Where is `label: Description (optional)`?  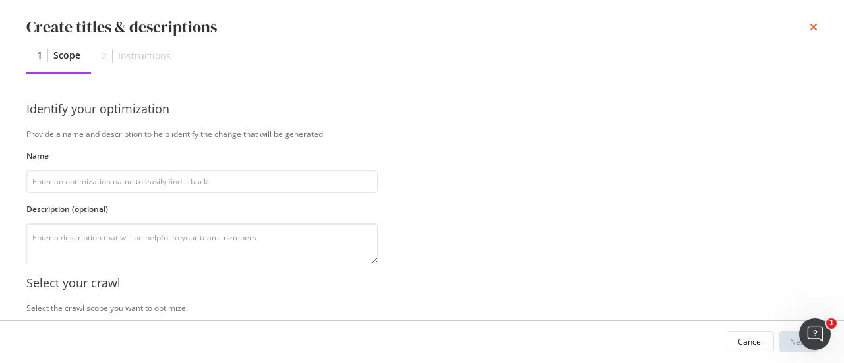 label: Description (optional) is located at coordinates (202, 209).